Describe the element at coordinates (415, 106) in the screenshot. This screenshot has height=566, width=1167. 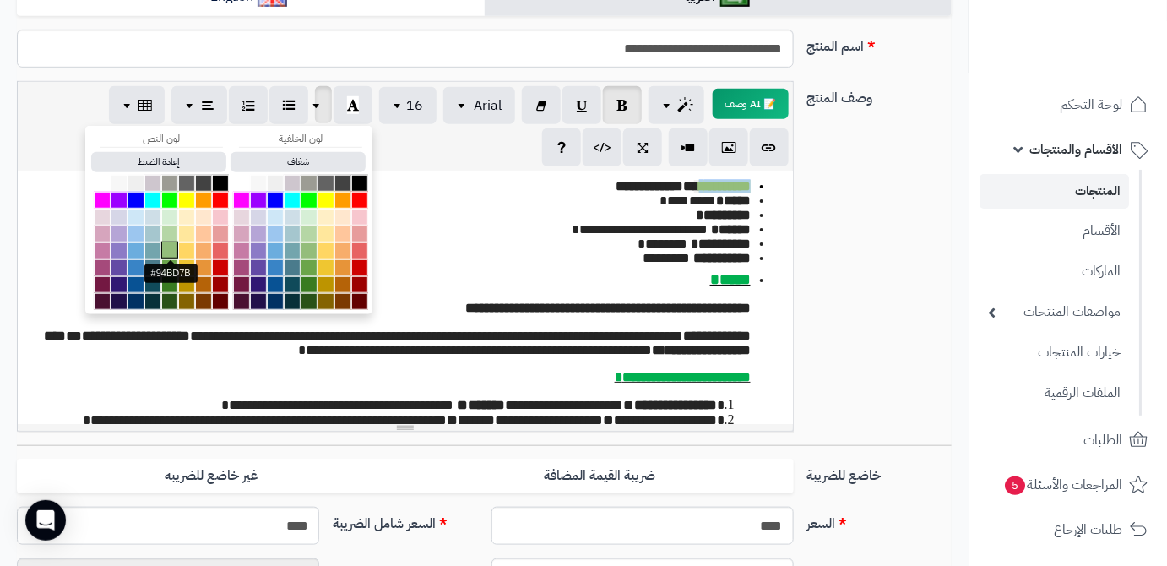
I see `span: 16` at that location.